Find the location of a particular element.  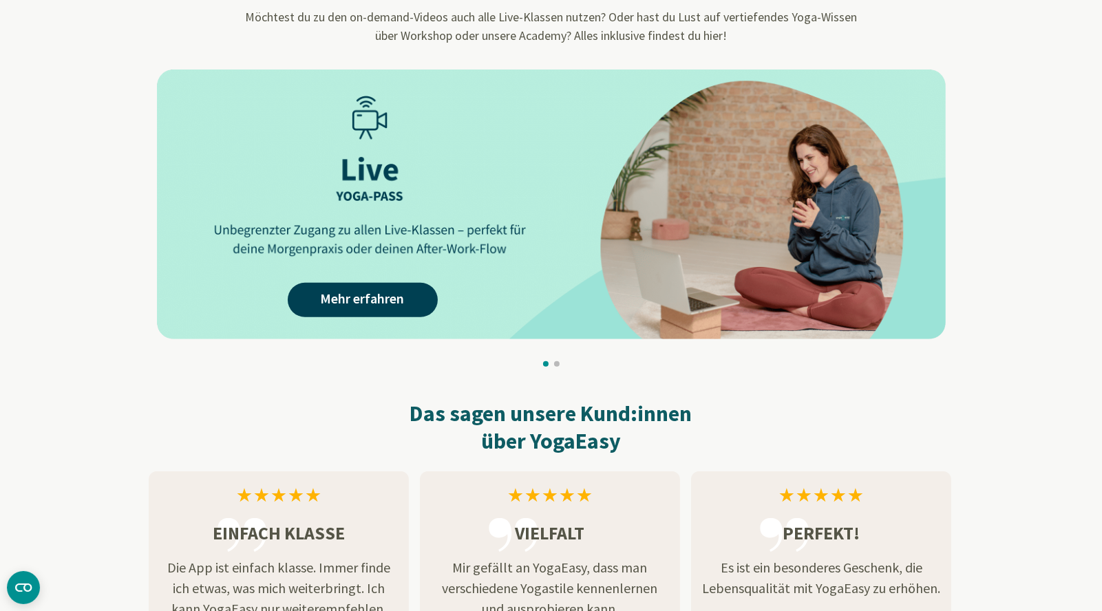

h3: Vielfalt is located at coordinates (550, 533).